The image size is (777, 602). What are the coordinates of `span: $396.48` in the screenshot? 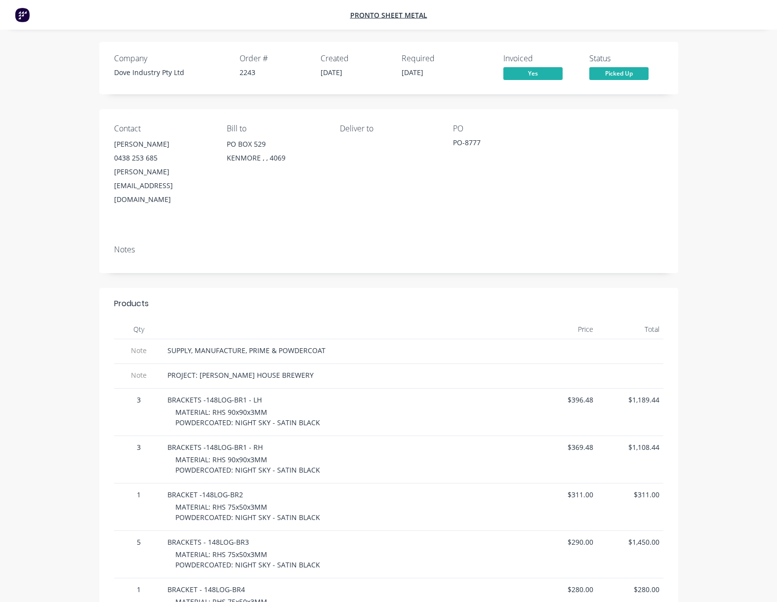 It's located at (565, 400).